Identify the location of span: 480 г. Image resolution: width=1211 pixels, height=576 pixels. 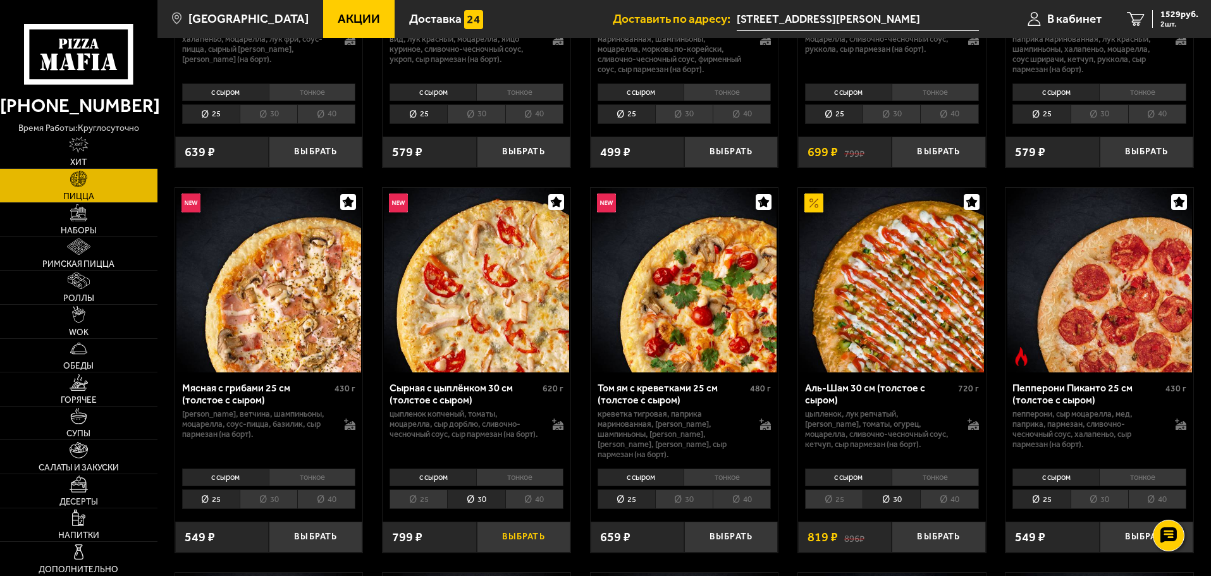
(760, 388).